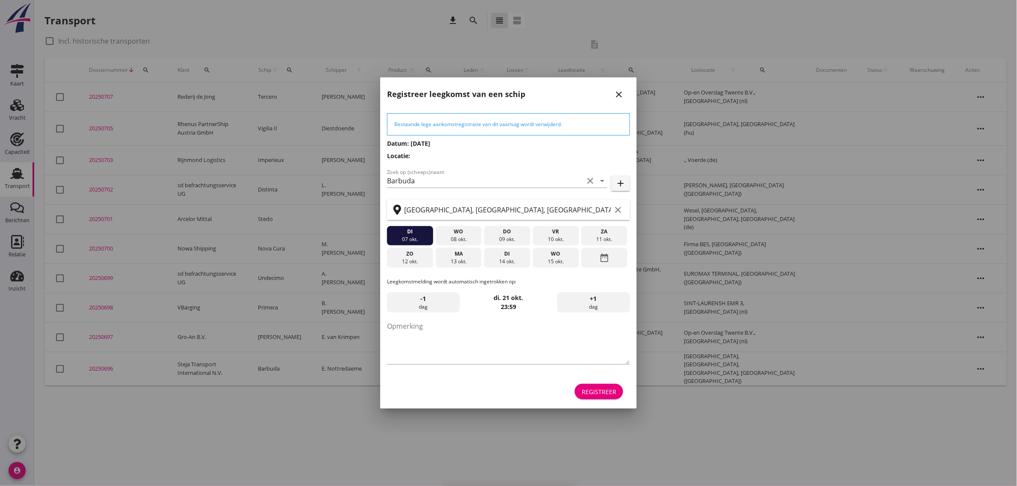 This screenshot has height=486, width=1017. What do you see at coordinates (459, 262) in the screenshot?
I see `div: 13 okt.` at bounding box center [459, 262].